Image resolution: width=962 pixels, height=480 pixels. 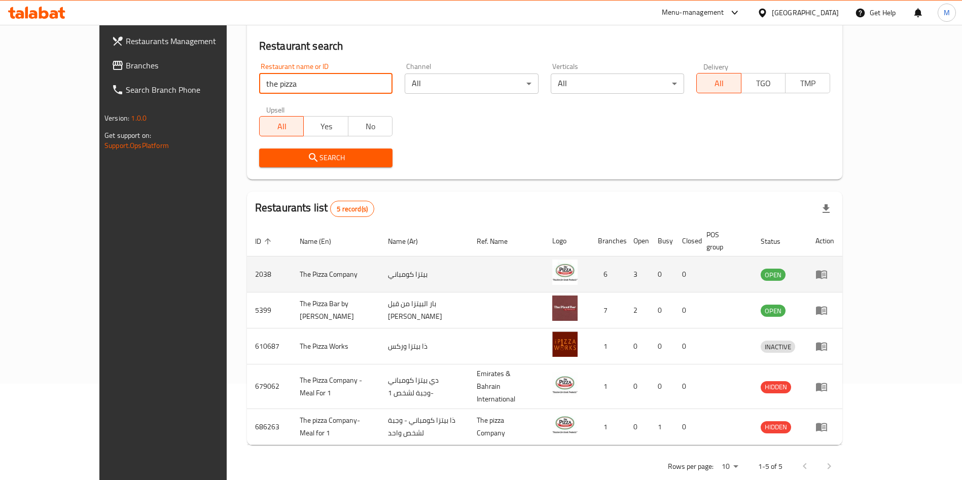 What do you see at coordinates (336, 427) in the screenshot?
I see `td: The pizza Company- Meal for 1` at bounding box center [336, 427].